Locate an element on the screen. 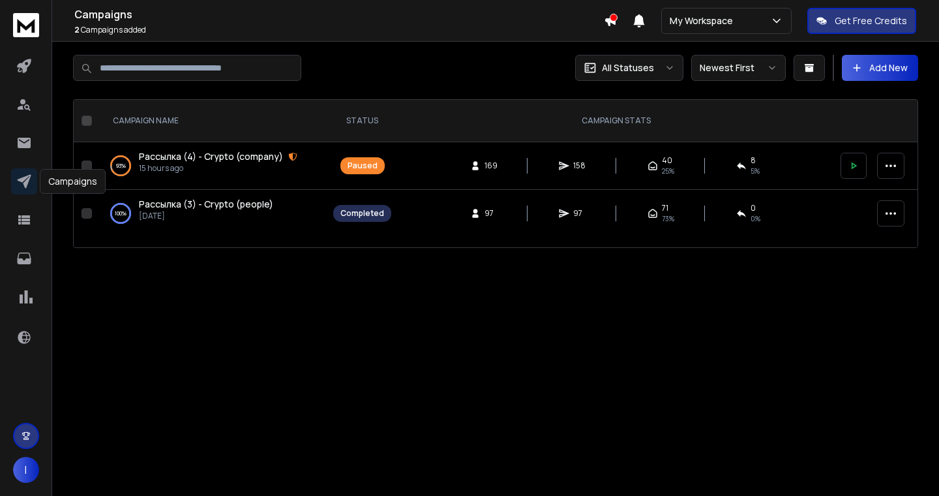  a: Рассылка (3) - Crypto (people) is located at coordinates (206, 204).